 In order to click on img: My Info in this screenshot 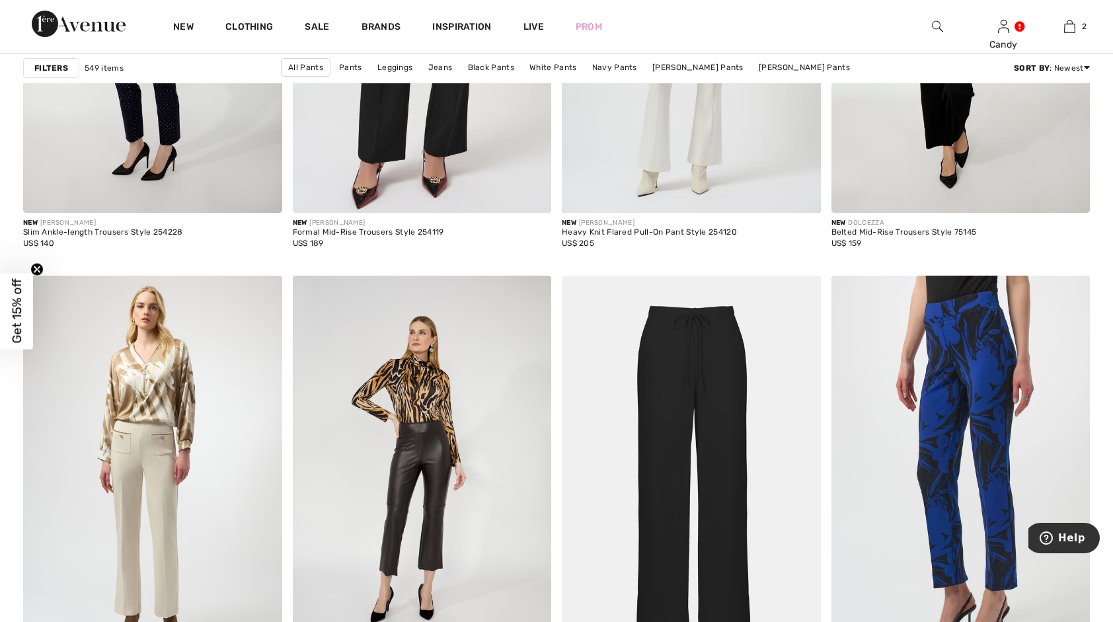, I will do `click(1003, 26)`.